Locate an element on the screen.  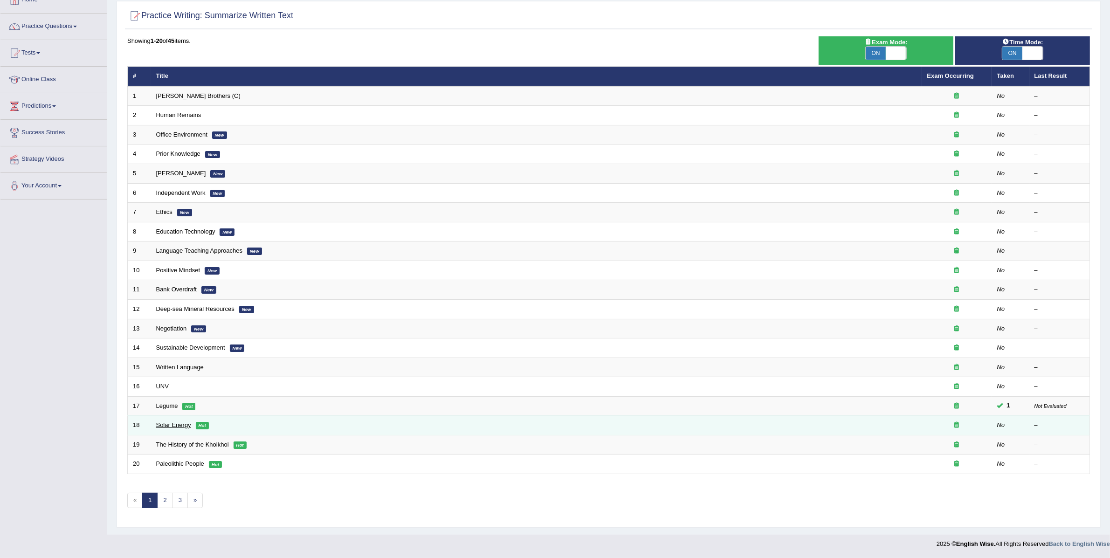
td: 11 is located at coordinates (139, 290).